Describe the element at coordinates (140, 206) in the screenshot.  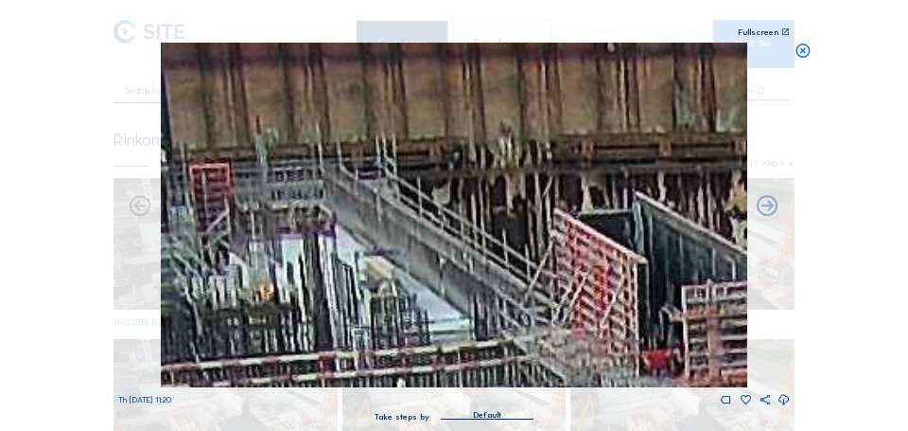
I see `i: Forward` at that location.